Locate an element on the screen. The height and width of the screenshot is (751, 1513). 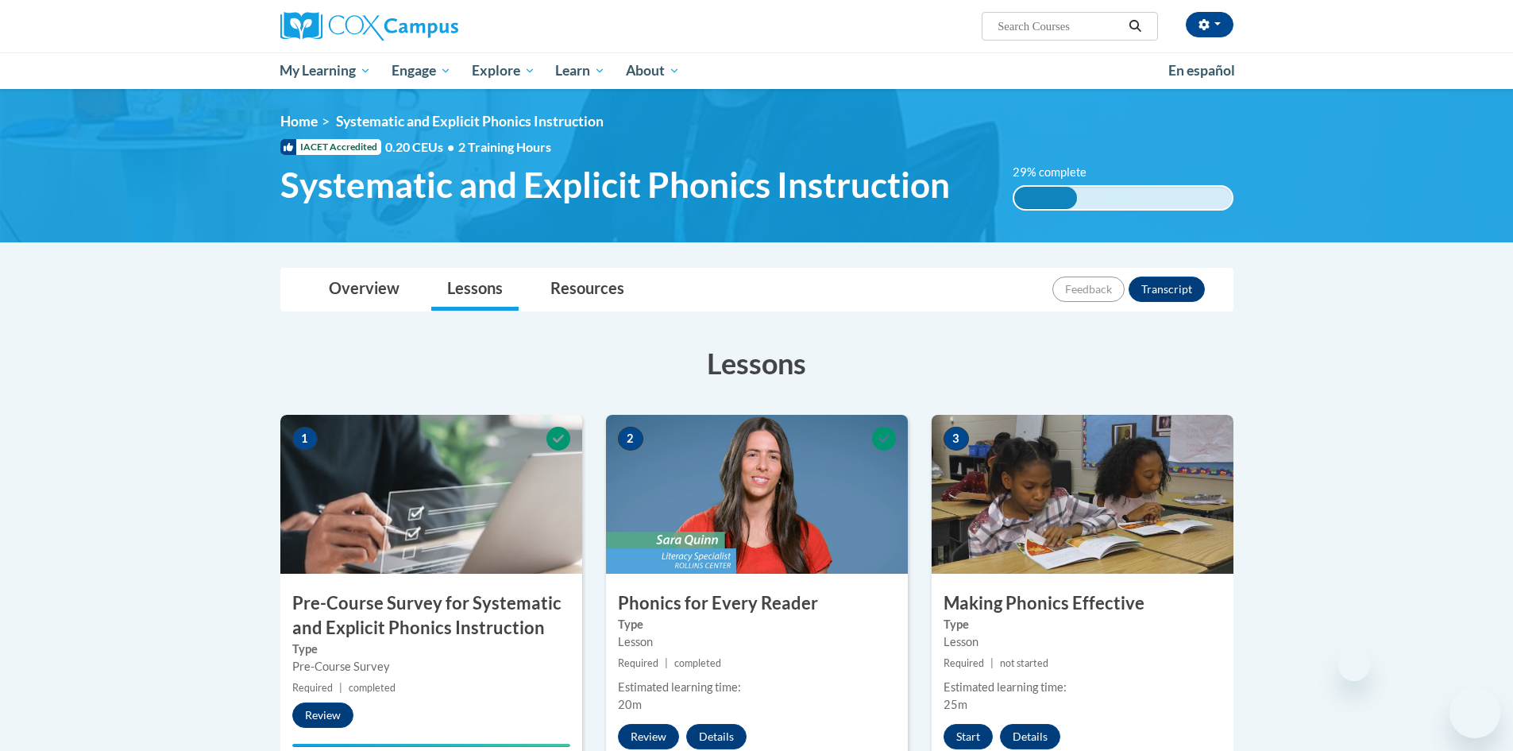
div: Your progress is located at coordinates (431, 745).